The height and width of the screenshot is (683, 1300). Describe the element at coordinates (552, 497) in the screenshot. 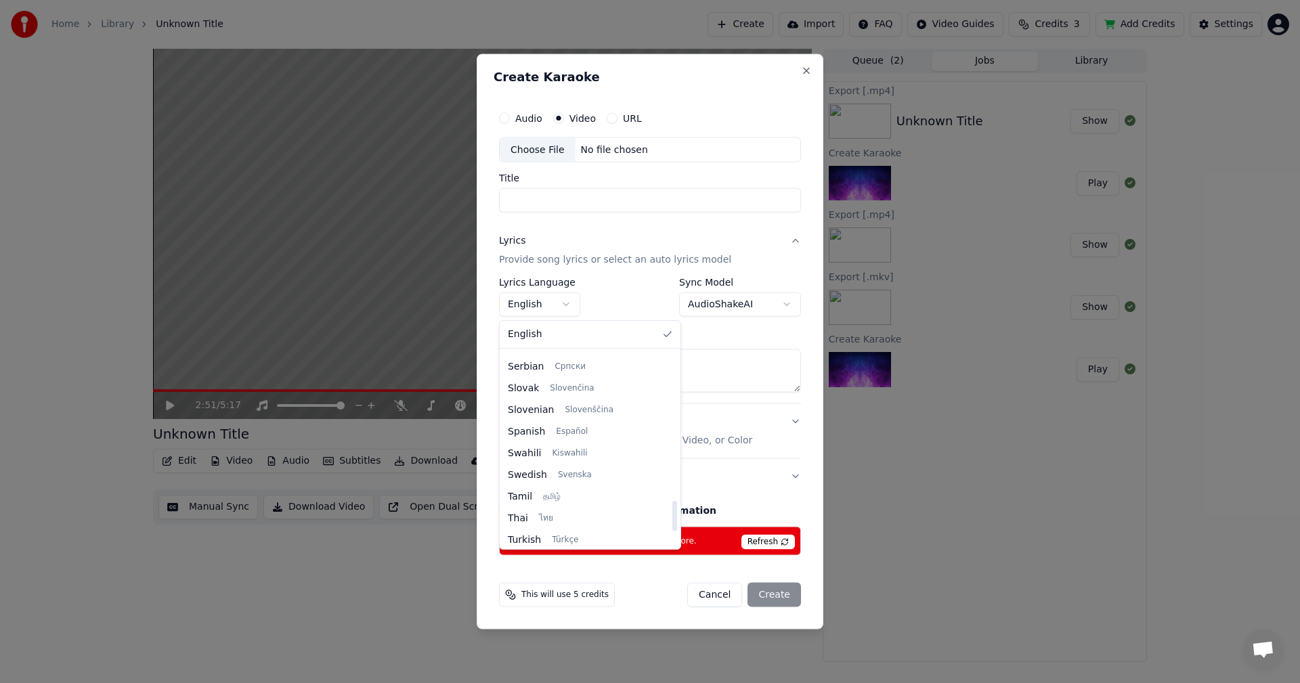

I see `span: தமிழ்` at that location.